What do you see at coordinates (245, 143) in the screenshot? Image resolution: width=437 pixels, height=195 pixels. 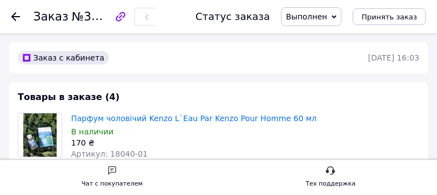 I see `div: 170 ₴` at bounding box center [245, 143].